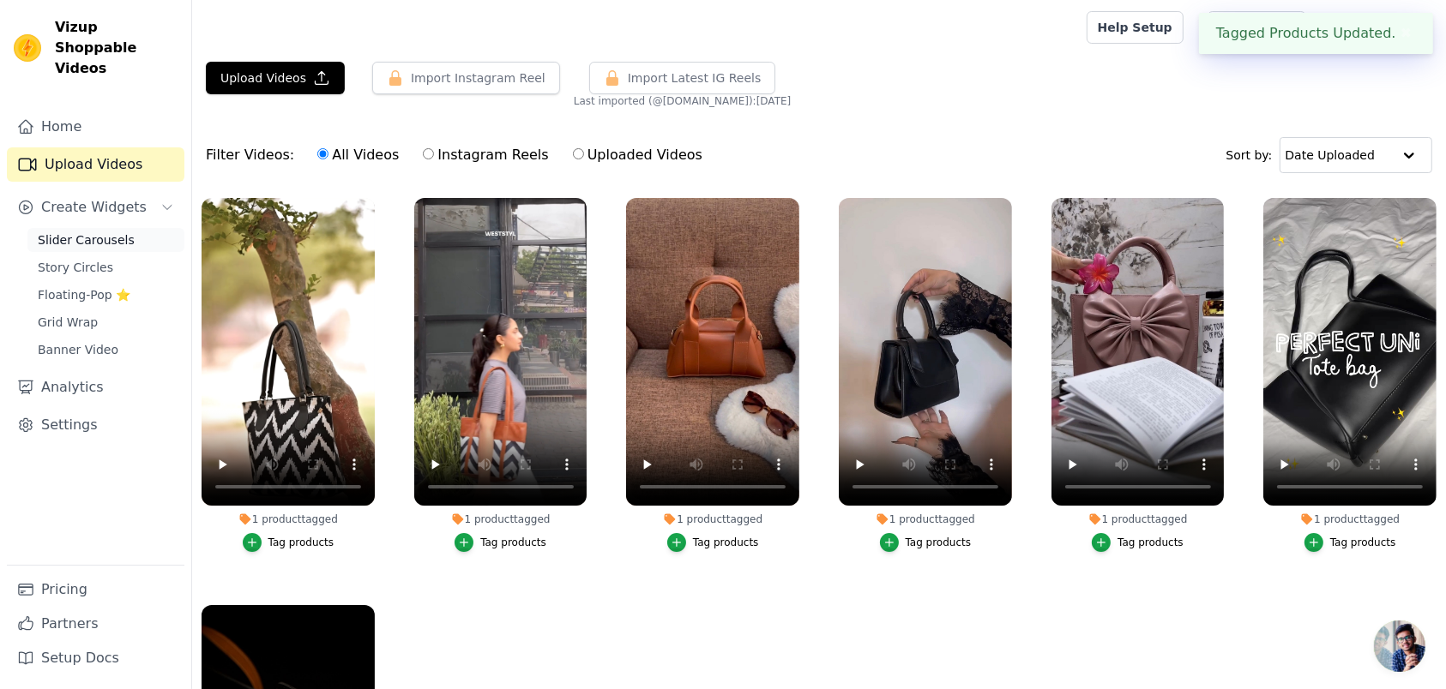 The image size is (1446, 689). Describe the element at coordinates (1399, 647) in the screenshot. I see `div: Open chat` at that location.